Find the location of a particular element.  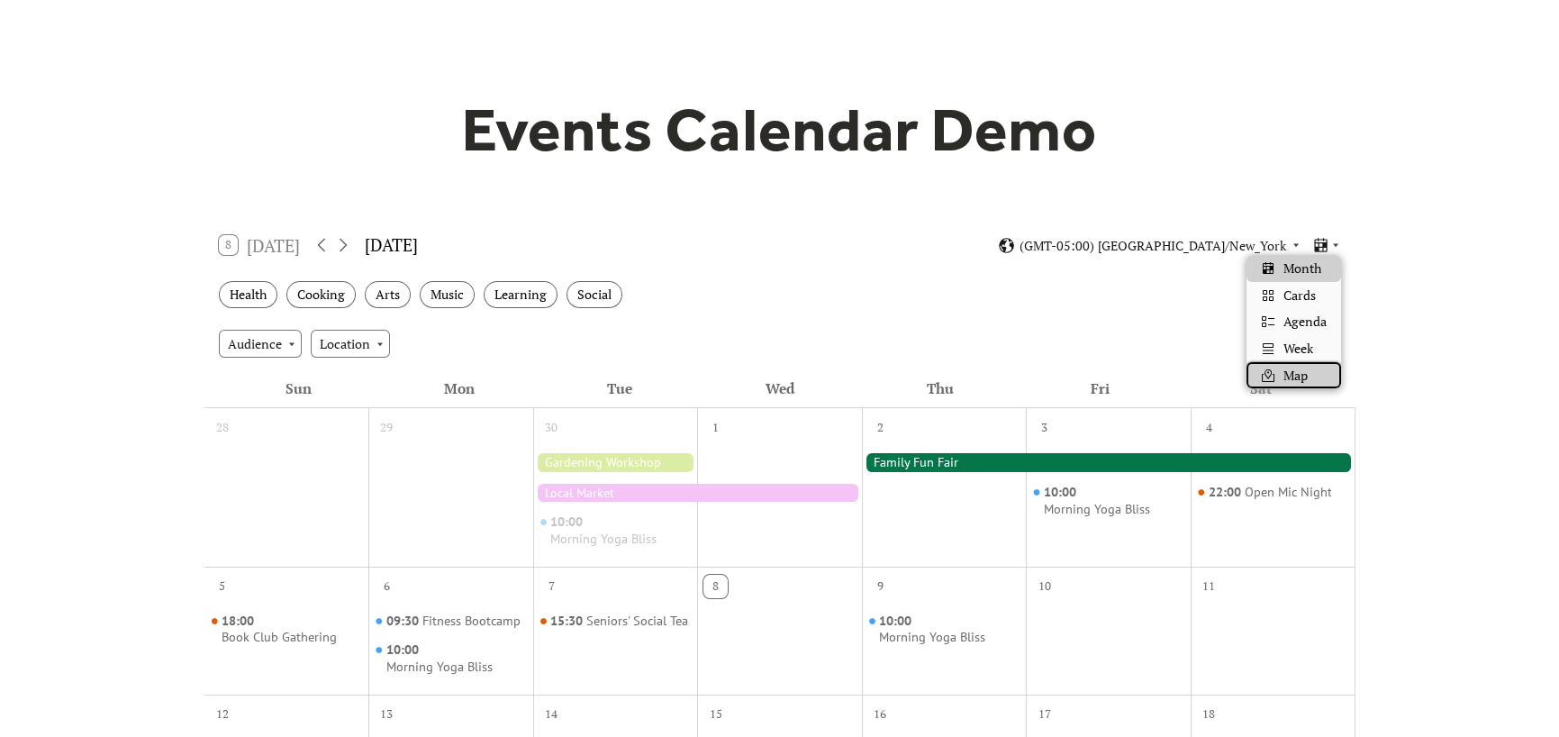

span: Agenda is located at coordinates (1304, 321).